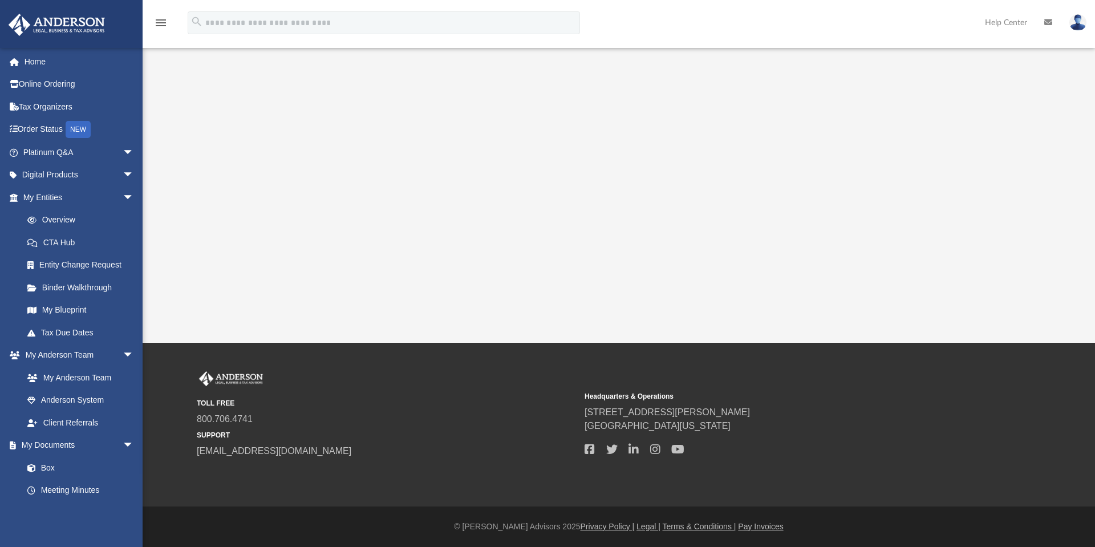 The image size is (1095, 547). I want to click on a: Entity Change Request, so click(83, 265).